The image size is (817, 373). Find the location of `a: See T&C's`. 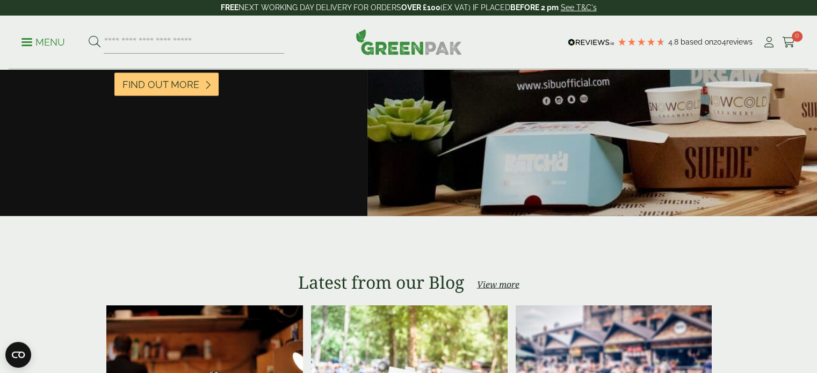

a: See T&C's is located at coordinates (579, 8).